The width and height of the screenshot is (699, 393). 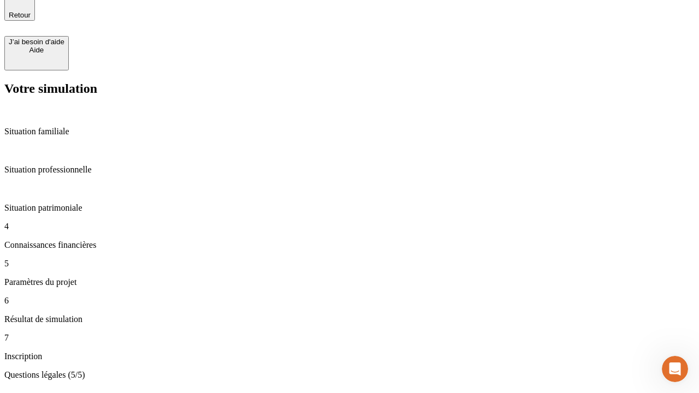 What do you see at coordinates (350, 375) in the screenshot?
I see `p: Questions légales (5/5)` at bounding box center [350, 375].